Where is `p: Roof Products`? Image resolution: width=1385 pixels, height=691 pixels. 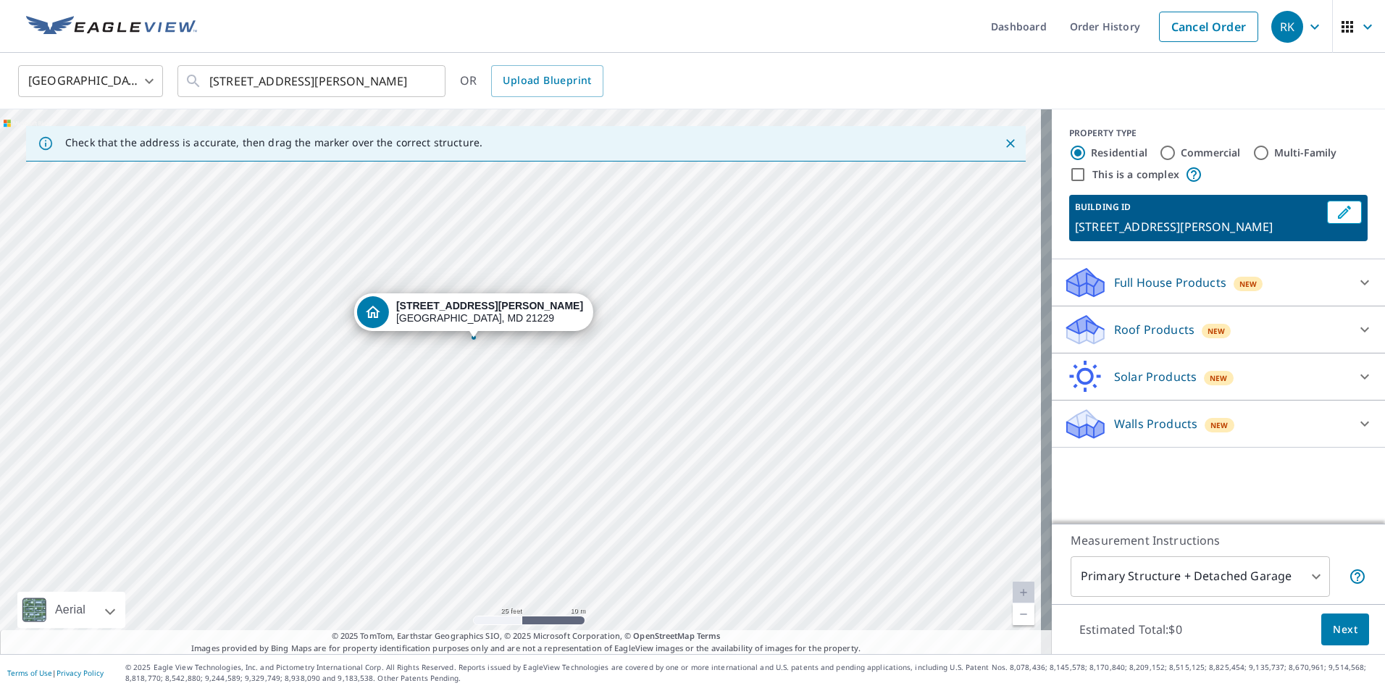 p: Roof Products is located at coordinates (1154, 330).